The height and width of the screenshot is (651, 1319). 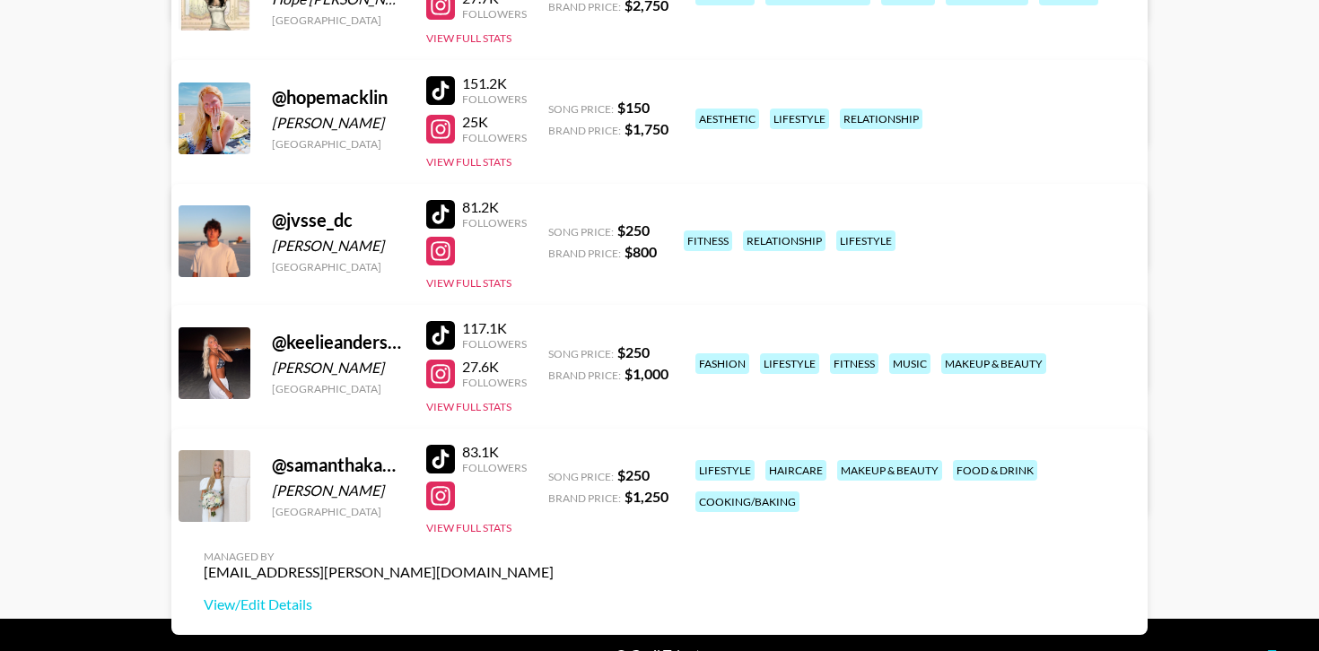 I want to click on div: haircare, so click(x=796, y=470).